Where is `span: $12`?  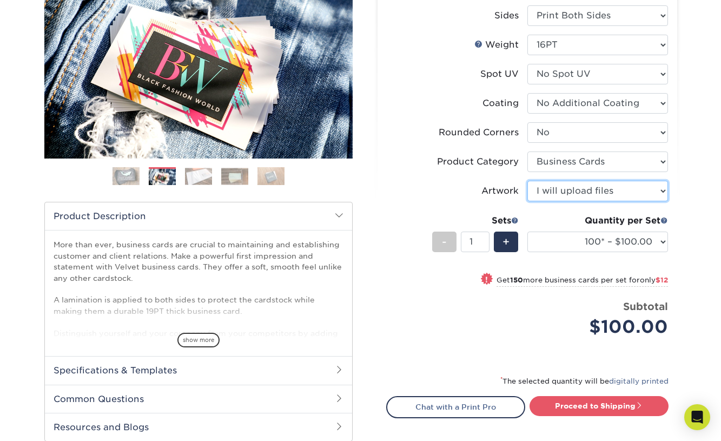
span: $12 is located at coordinates (661, 280).